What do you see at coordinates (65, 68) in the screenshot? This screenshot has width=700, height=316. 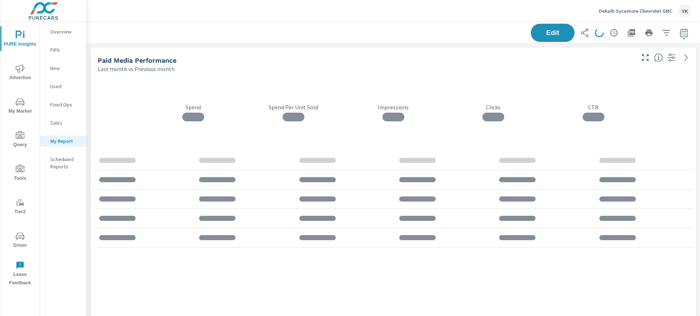 I see `p: New` at bounding box center [65, 68].